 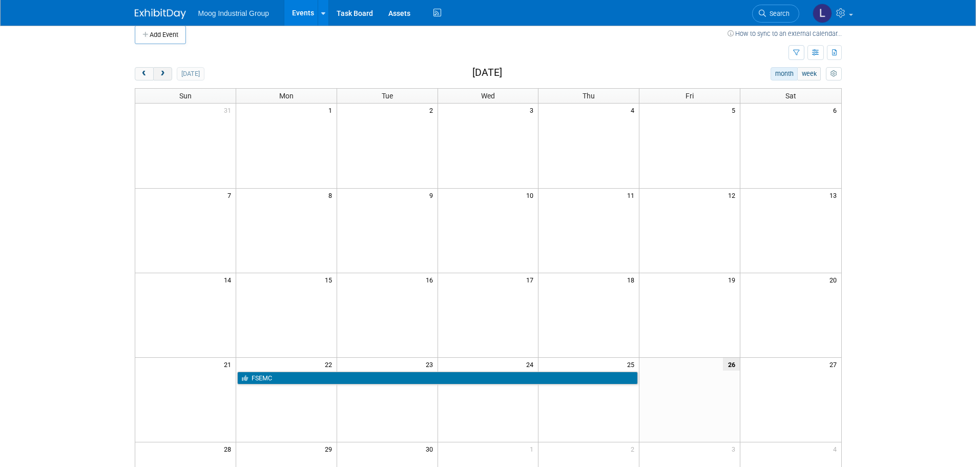 I want to click on span: 28, so click(x=229, y=448).